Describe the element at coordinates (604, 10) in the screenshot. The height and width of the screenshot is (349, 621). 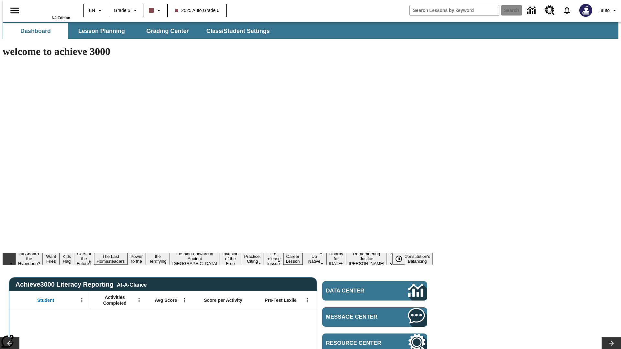
I see `span: Tauto` at that location.